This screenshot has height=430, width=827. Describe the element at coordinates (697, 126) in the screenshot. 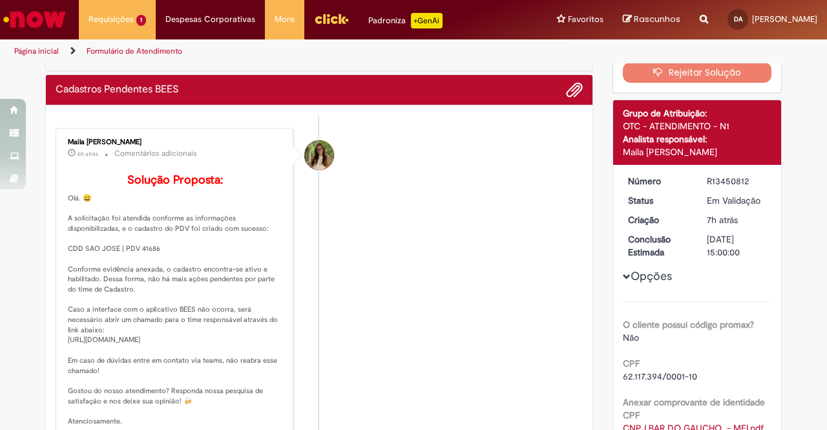

I see `div: OTC - ATENDIMENTO - N1` at that location.